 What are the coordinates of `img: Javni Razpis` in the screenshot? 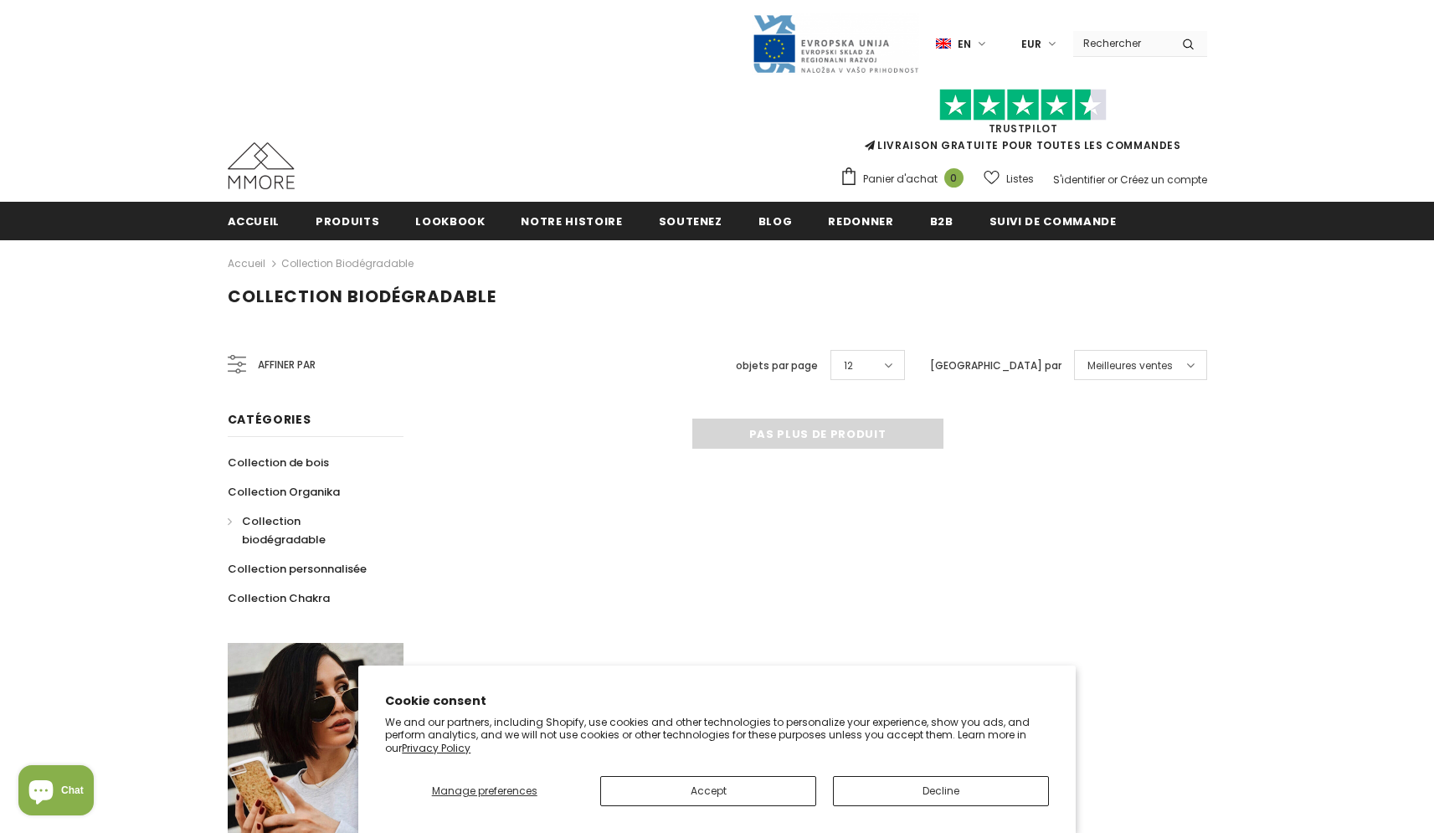 It's located at (835, 44).